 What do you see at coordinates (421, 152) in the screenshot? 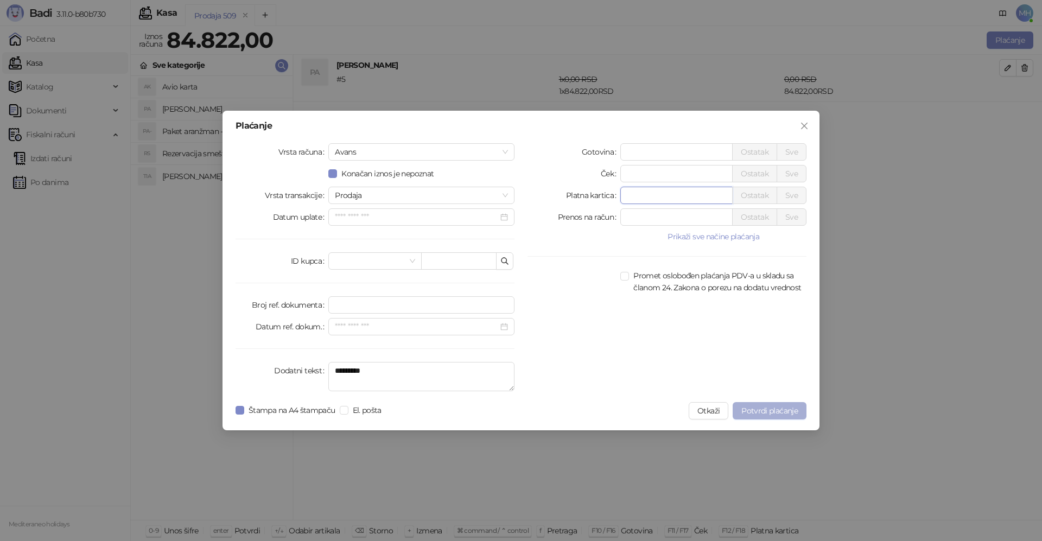
I see `span: Avans` at bounding box center [421, 152].